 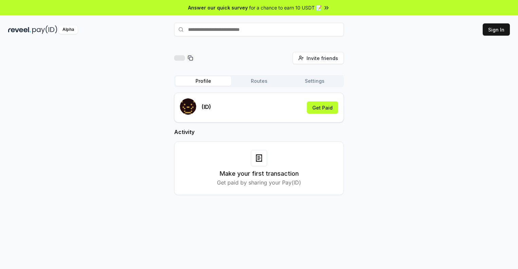 I want to click on span: Answer our quick survey, so click(x=218, y=7).